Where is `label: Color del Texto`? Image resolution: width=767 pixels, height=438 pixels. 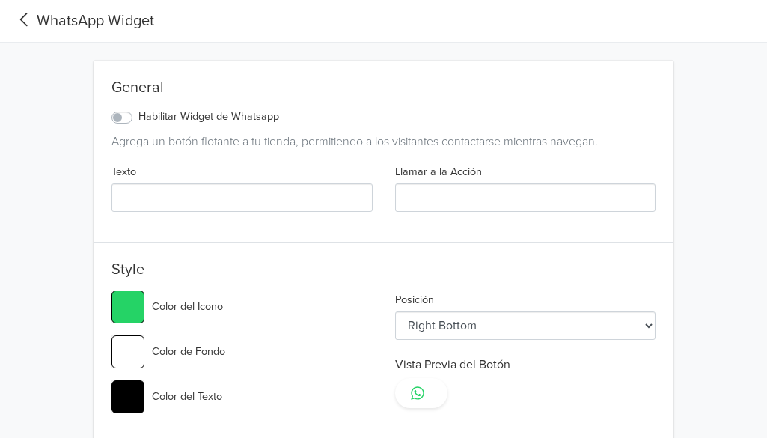 label: Color del Texto is located at coordinates (187, 397).